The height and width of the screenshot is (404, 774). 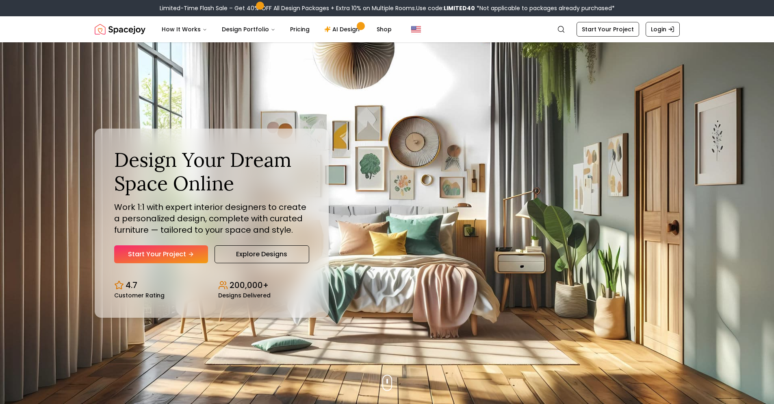 I want to click on a: Spacejoy, so click(x=120, y=29).